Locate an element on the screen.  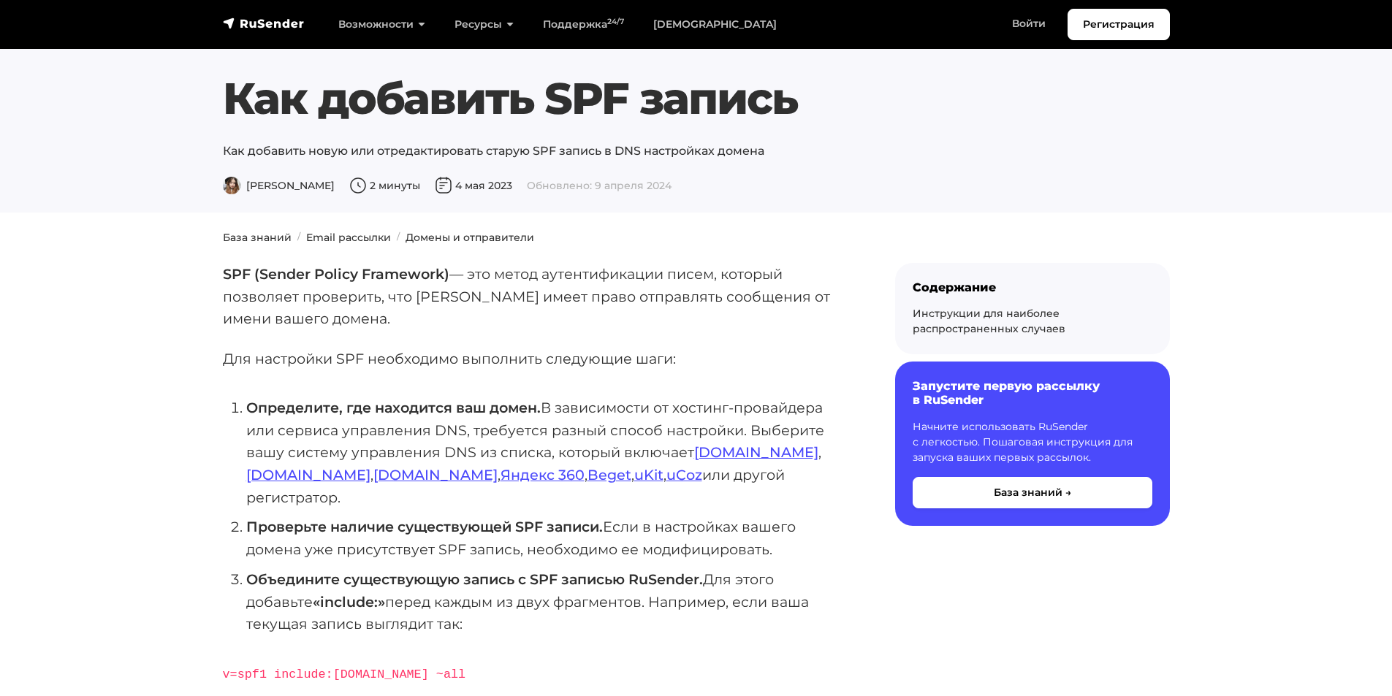
a: Email рассылки is located at coordinates (349, 237).